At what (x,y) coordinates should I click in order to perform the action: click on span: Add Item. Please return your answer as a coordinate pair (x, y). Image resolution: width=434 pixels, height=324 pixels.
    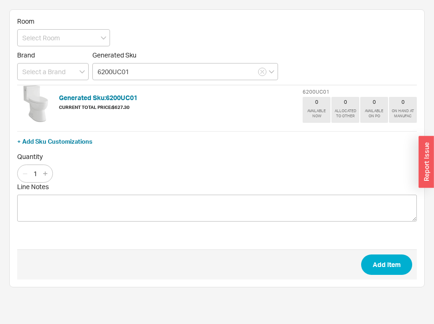
    Looking at the image, I should click on (387, 265).